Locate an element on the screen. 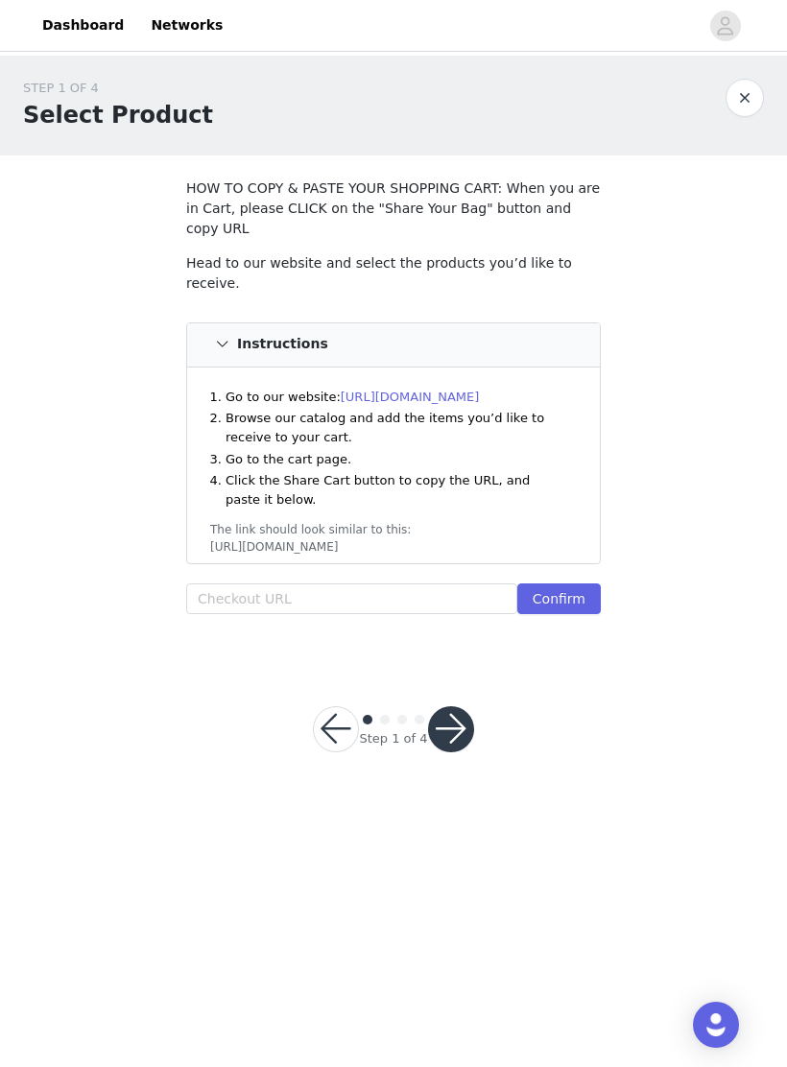 The width and height of the screenshot is (787, 1067). p: HOW TO COPY & PASTE YOUR SHOPPING CART: When you are in Cart, please CLICK on the "Share Your Bag... is located at coordinates (394, 208).